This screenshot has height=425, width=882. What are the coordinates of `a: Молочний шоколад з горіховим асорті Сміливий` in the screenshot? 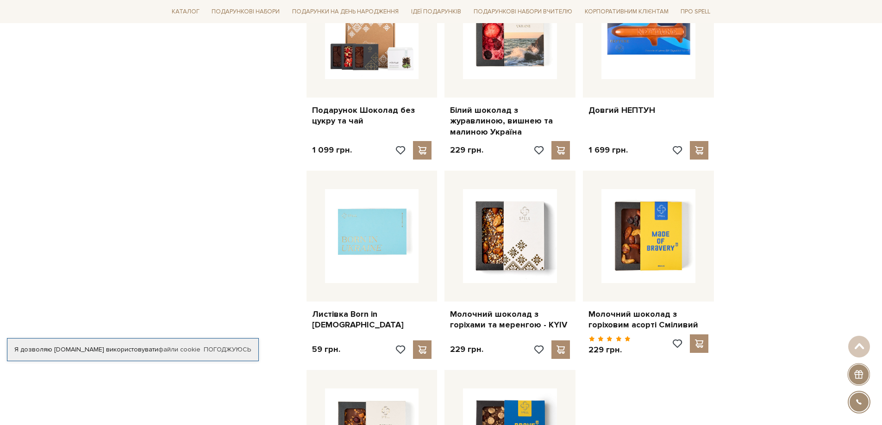 It's located at (648, 320).